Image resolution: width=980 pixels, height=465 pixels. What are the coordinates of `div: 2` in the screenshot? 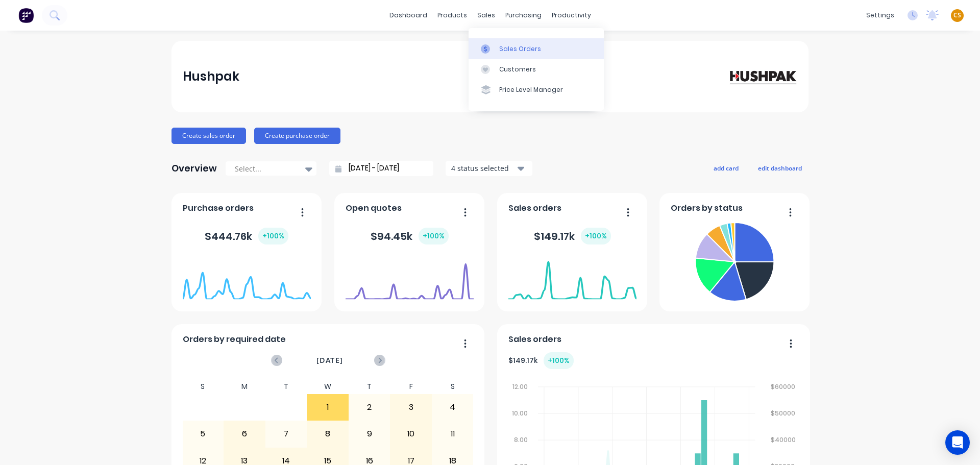 It's located at (369, 407).